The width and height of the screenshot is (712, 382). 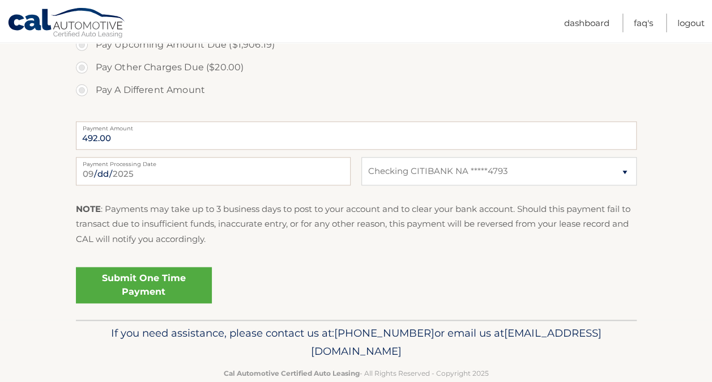 I want to click on a: Cal Automotive, so click(x=67, y=24).